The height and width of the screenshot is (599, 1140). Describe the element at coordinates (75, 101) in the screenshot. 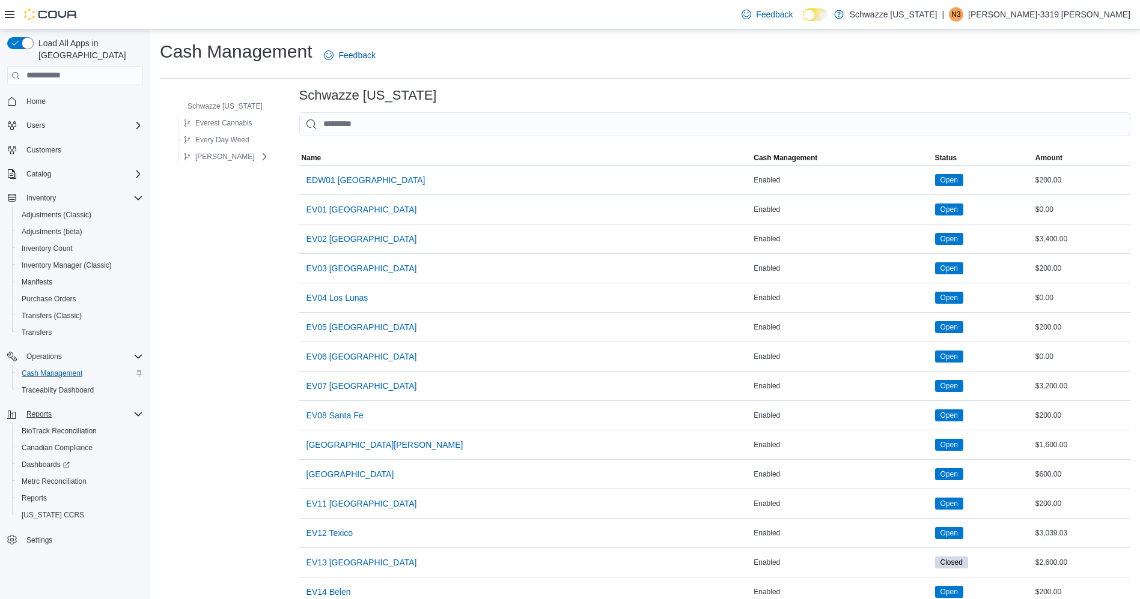

I see `button: Home` at that location.